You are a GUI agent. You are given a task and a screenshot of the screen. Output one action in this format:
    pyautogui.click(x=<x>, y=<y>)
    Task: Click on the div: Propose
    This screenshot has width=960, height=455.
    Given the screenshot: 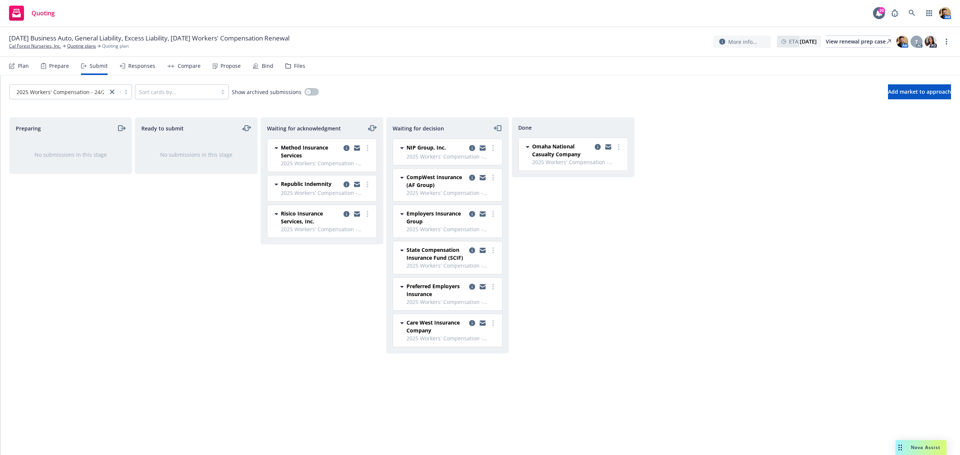 What is the action you would take?
    pyautogui.click(x=231, y=66)
    